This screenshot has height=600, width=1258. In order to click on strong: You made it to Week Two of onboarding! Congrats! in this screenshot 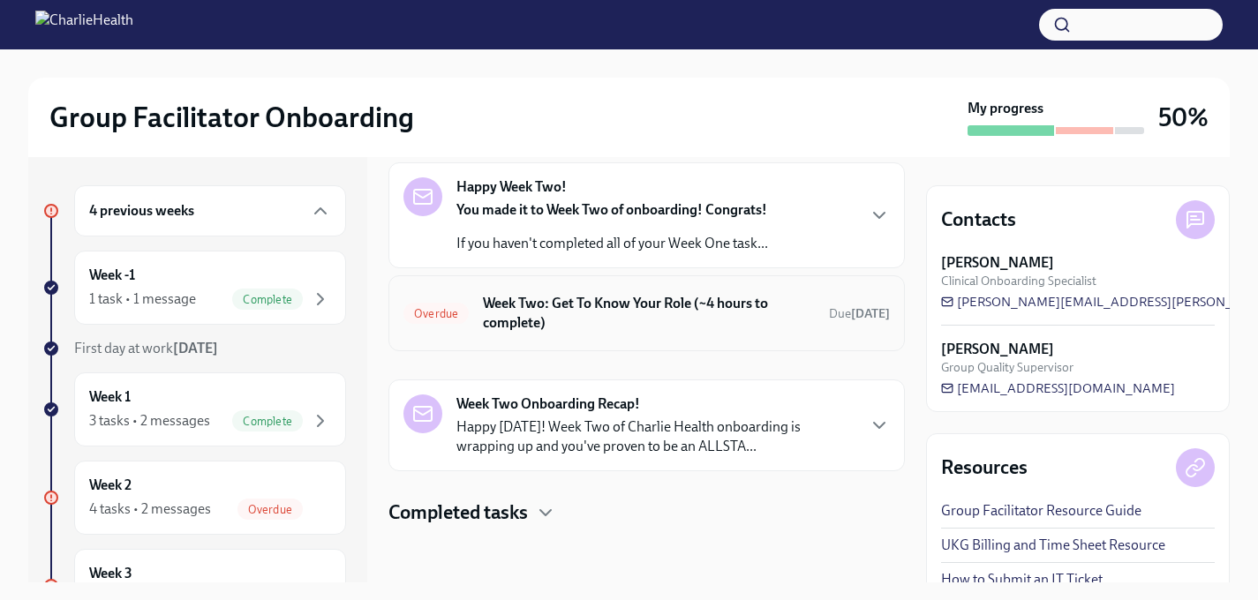, I will do `click(612, 209)`.